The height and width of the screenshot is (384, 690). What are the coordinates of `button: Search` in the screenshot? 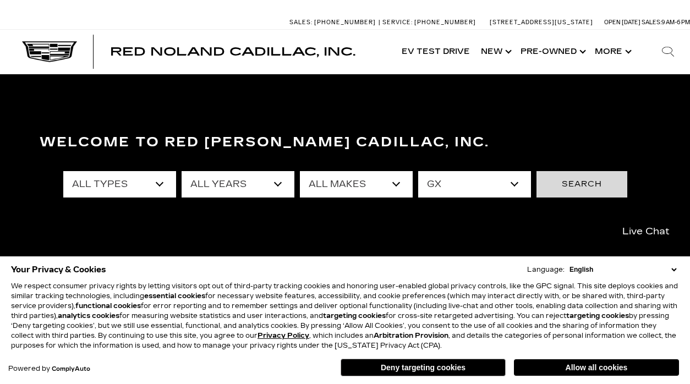 It's located at (581, 184).